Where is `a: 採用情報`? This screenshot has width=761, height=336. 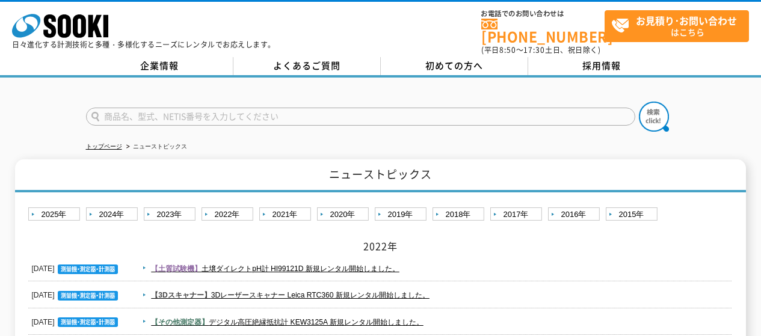
a: 採用情報 is located at coordinates (602, 66).